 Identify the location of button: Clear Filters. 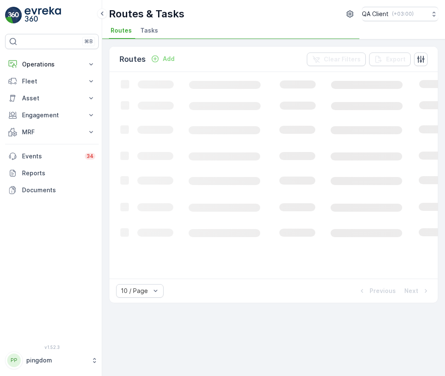
(336, 59).